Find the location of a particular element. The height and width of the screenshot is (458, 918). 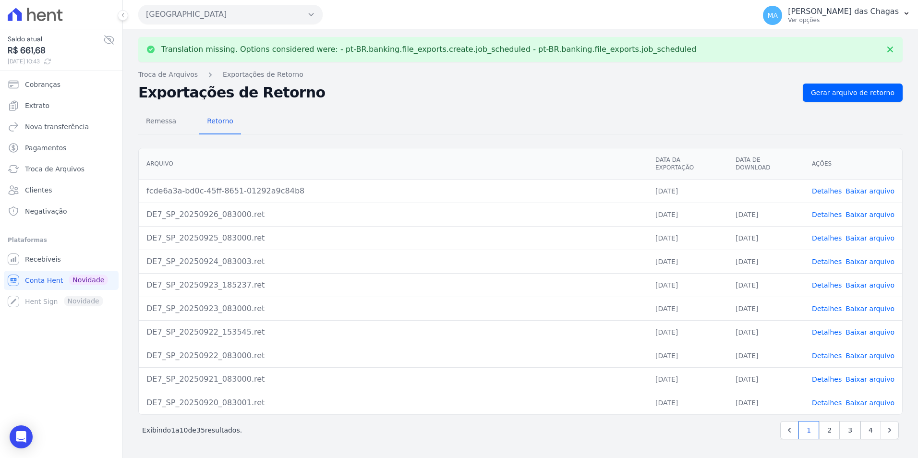

span: Novidade is located at coordinates (88, 280).